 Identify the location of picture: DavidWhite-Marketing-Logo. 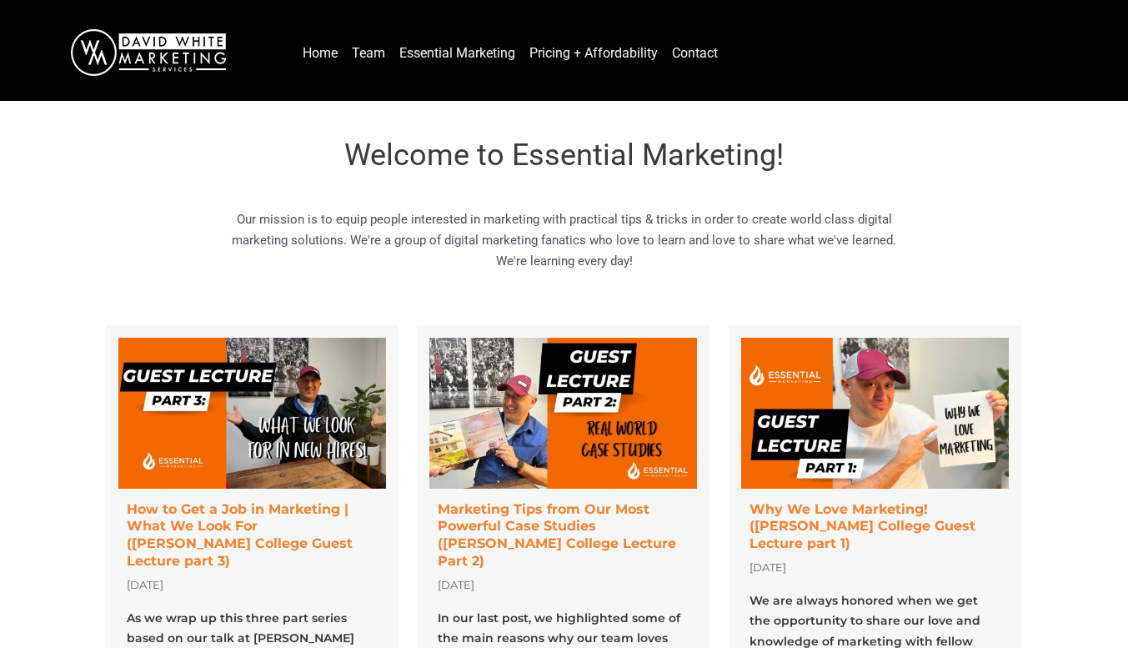
(148, 52).